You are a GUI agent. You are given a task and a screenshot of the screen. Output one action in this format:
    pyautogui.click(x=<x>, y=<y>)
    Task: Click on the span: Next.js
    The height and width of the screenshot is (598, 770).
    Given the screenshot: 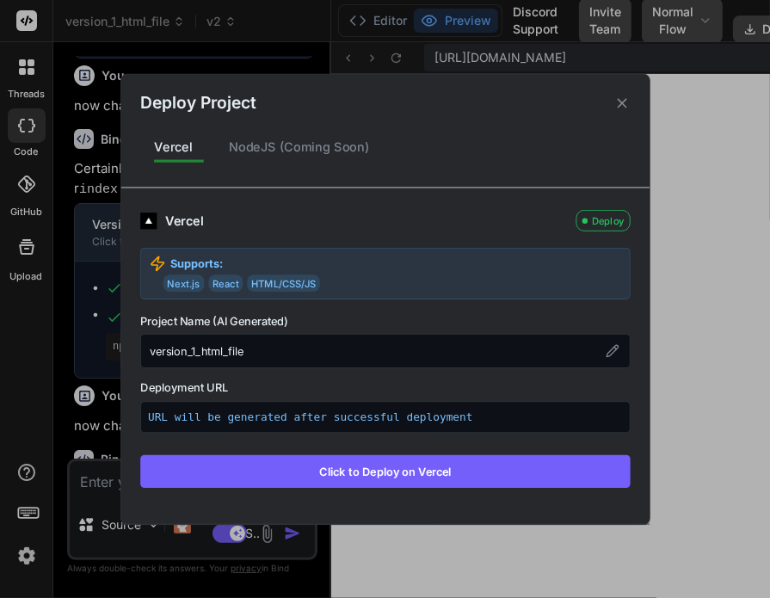 What is the action you would take?
    pyautogui.click(x=183, y=283)
    